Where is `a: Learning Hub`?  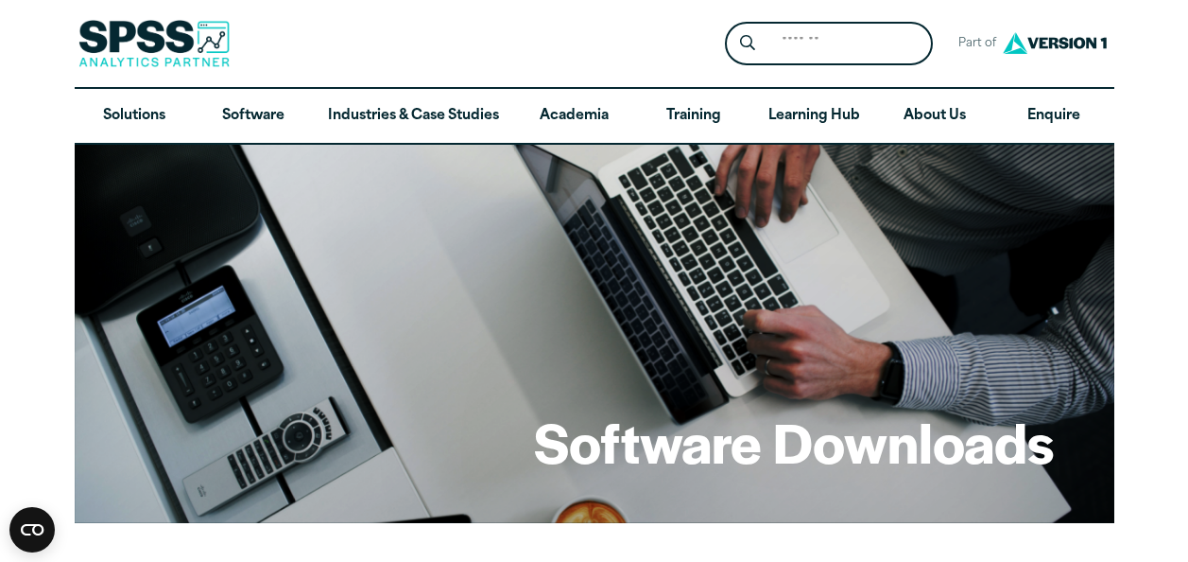 a: Learning Hub is located at coordinates (814, 116).